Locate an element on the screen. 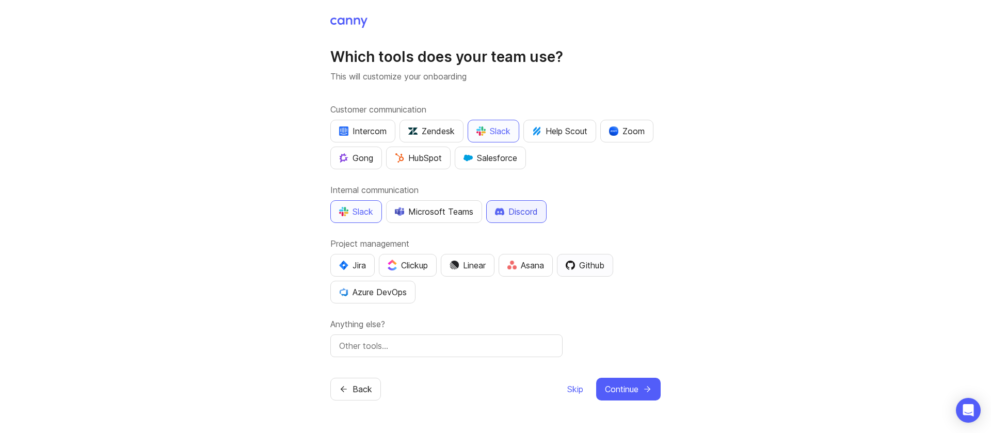  div: Linear is located at coordinates (468, 265).